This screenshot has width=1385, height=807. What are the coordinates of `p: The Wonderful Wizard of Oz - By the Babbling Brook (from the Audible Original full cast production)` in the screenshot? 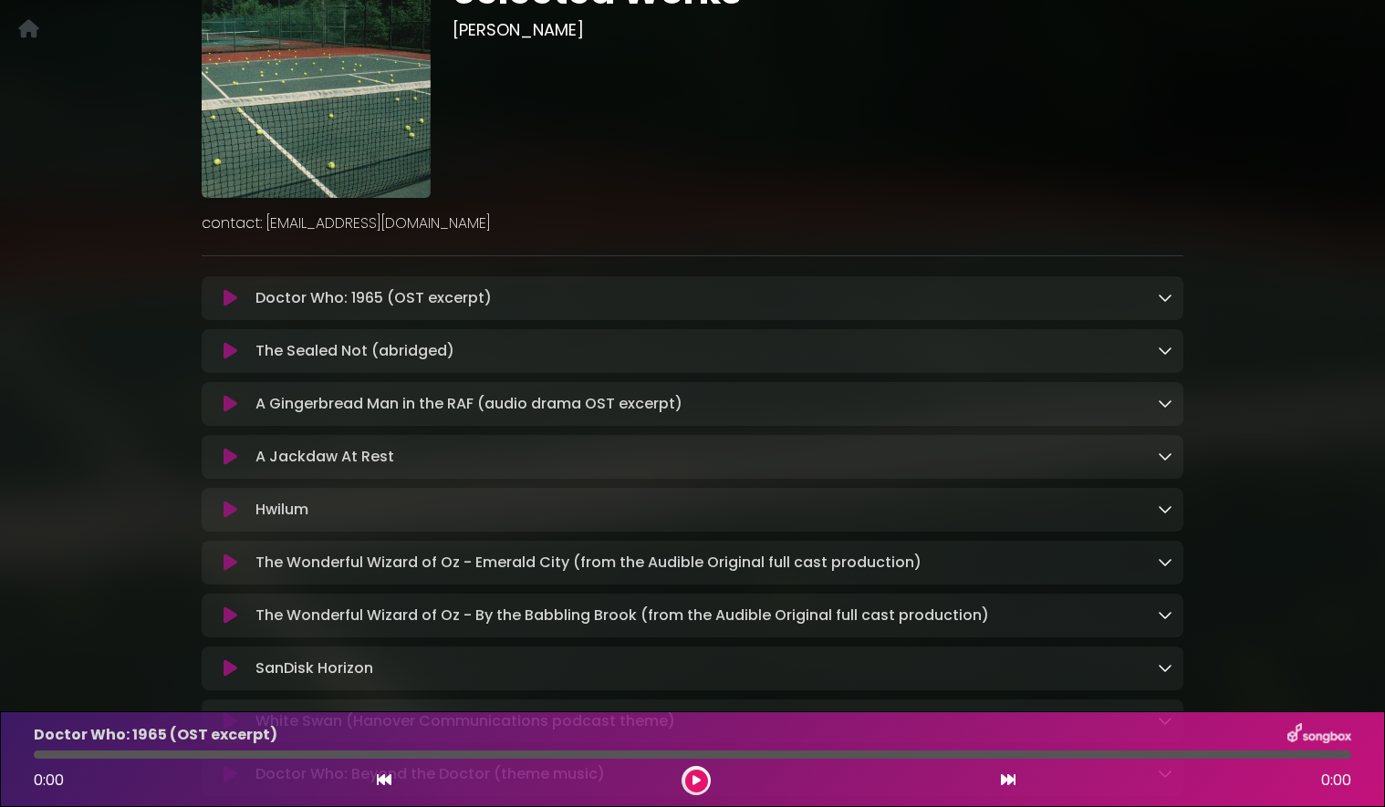 It's located at (622, 616).